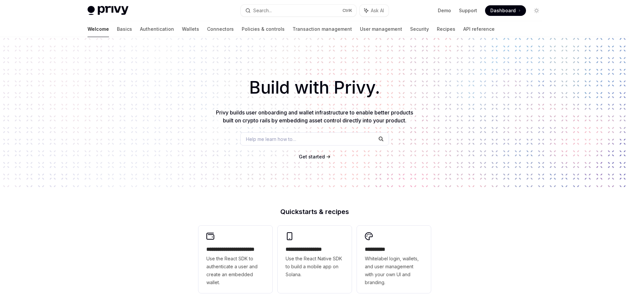 This screenshot has height=304, width=629. Describe the element at coordinates (374, 11) in the screenshot. I see `button: Ask AI` at that location.